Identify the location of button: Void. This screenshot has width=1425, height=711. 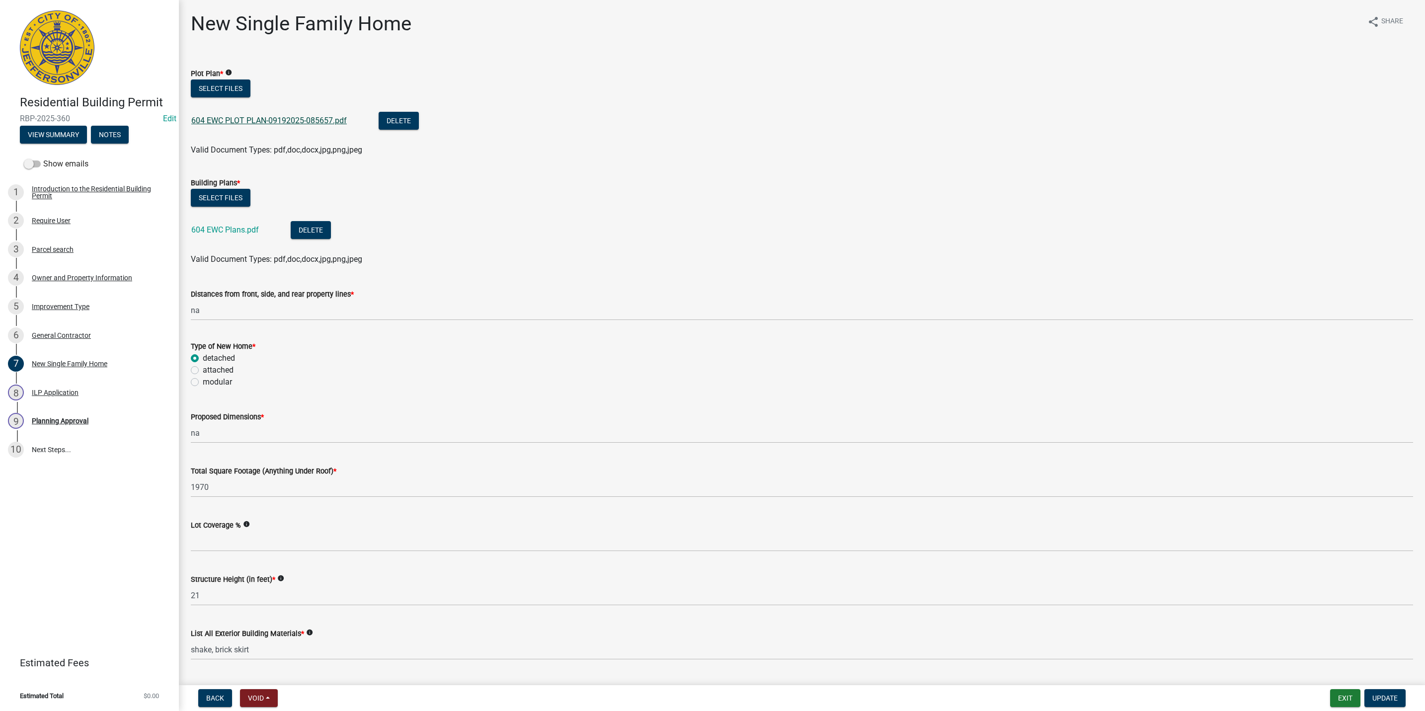
(259, 698).